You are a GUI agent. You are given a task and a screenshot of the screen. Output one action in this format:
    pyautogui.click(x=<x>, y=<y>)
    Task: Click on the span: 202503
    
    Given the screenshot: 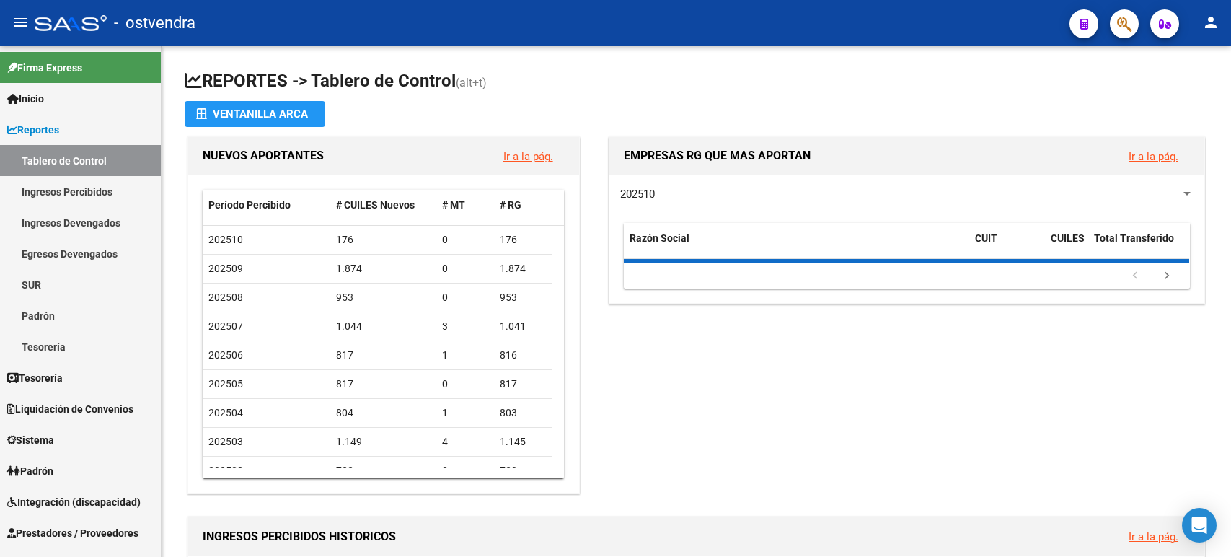 What is the action you would take?
    pyautogui.click(x=226, y=441)
    